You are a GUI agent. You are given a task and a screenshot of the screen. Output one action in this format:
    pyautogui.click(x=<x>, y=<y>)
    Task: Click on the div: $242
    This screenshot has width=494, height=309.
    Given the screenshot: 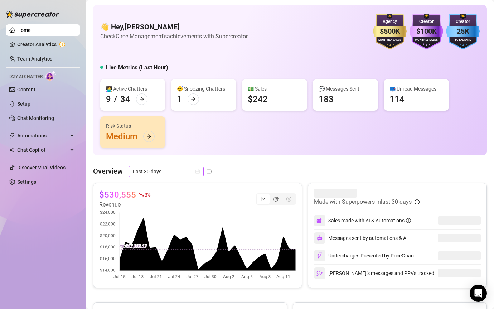 What is the action you would take?
    pyautogui.click(x=258, y=99)
    